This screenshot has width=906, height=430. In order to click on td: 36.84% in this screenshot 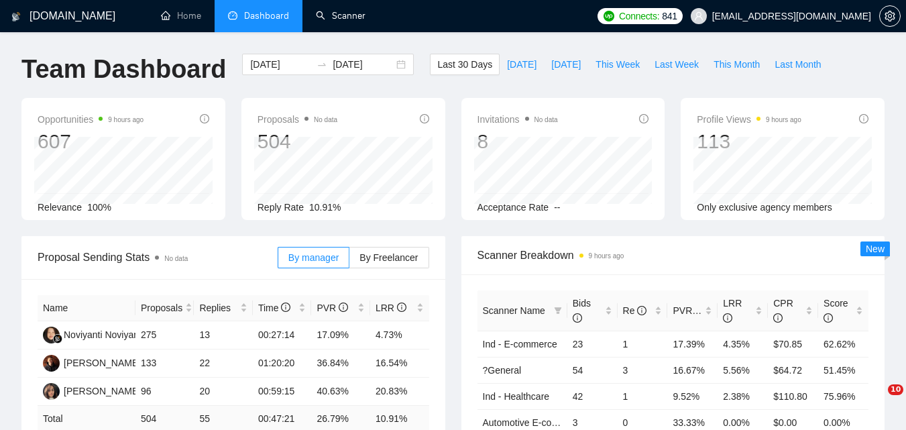, I will do `click(341, 364)`.